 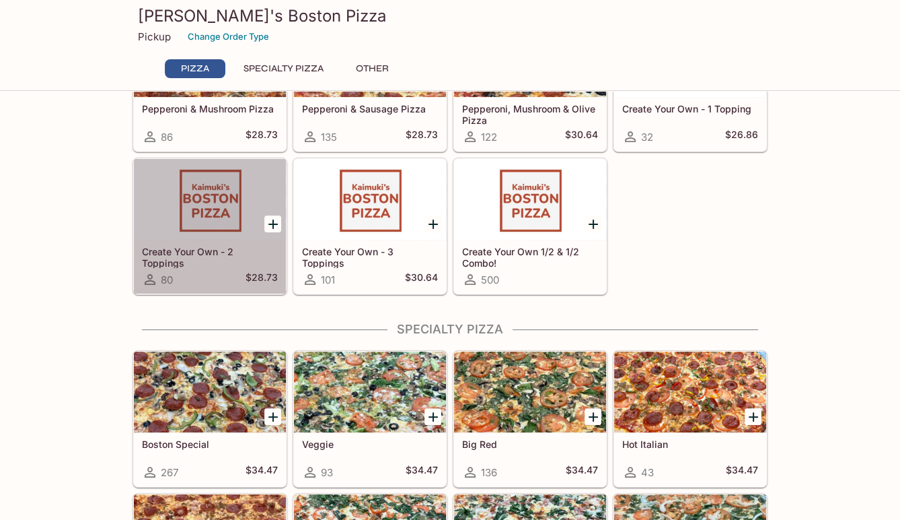 I want to click on button: Change Order Type, so click(x=228, y=36).